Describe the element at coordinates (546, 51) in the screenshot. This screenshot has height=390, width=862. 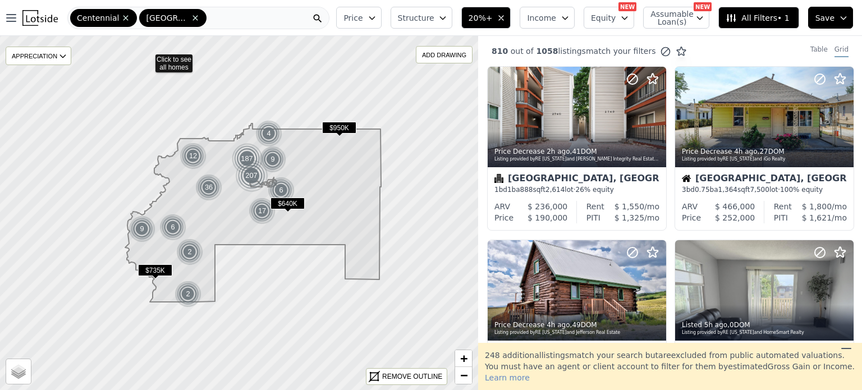
I see `span: 1058` at that location.